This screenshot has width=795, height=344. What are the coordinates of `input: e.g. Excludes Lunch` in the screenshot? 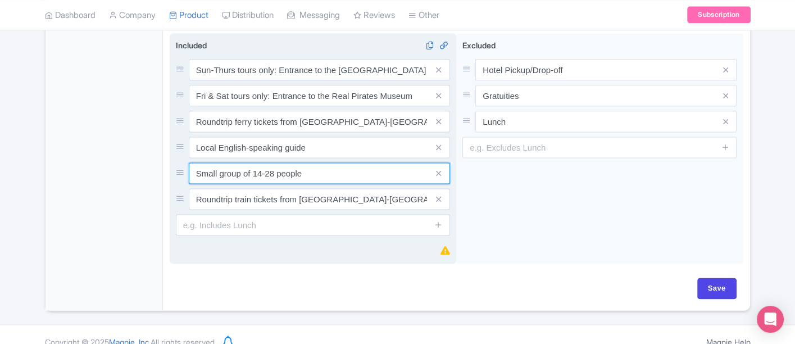 It's located at (600, 147).